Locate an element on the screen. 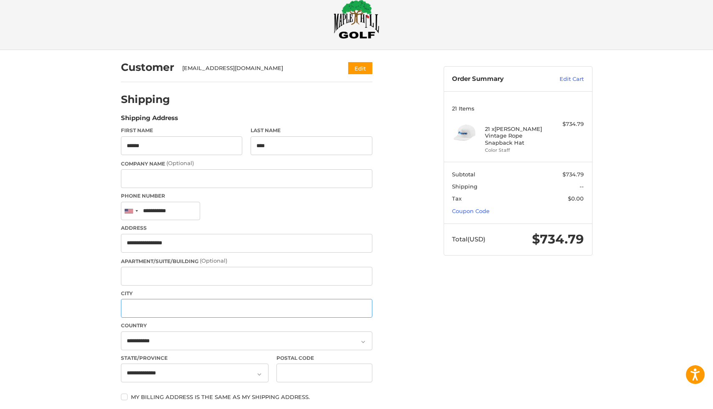 The width and height of the screenshot is (713, 409). h3: 21 Items is located at coordinates (518, 108).